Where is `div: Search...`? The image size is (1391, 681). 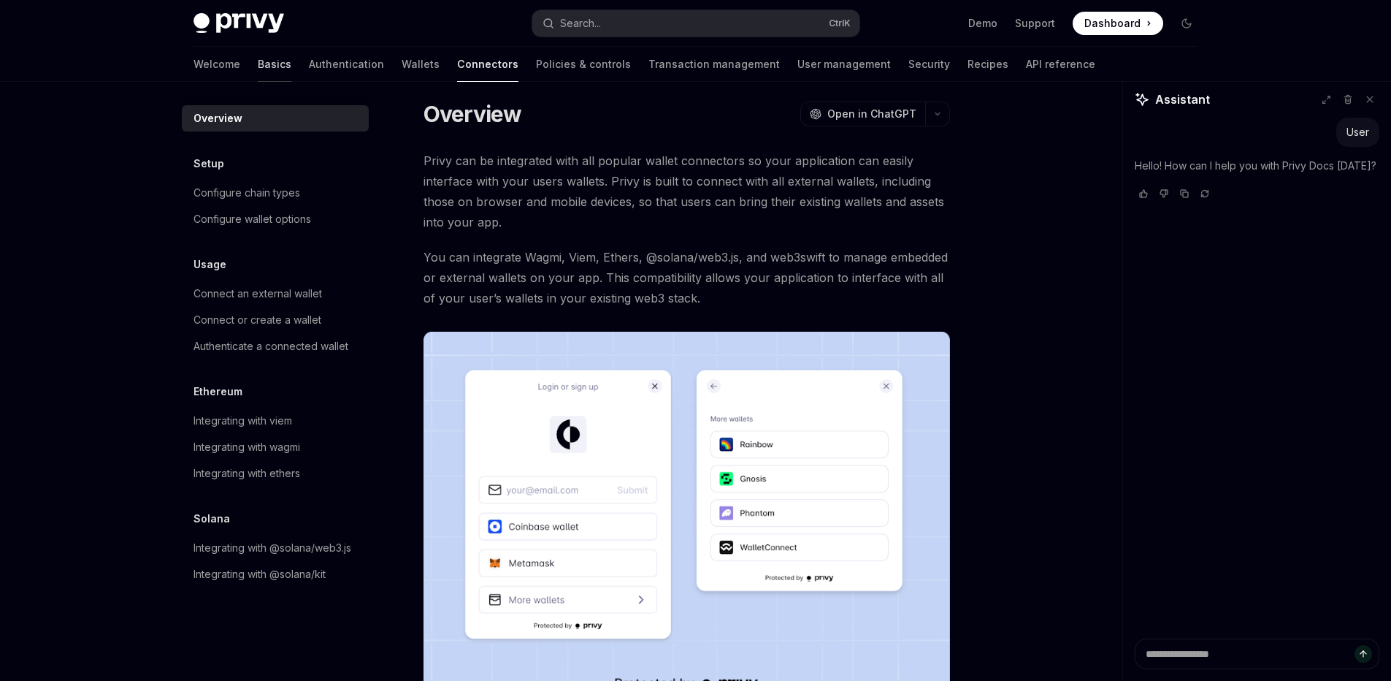
div: Search... is located at coordinates (581, 23).